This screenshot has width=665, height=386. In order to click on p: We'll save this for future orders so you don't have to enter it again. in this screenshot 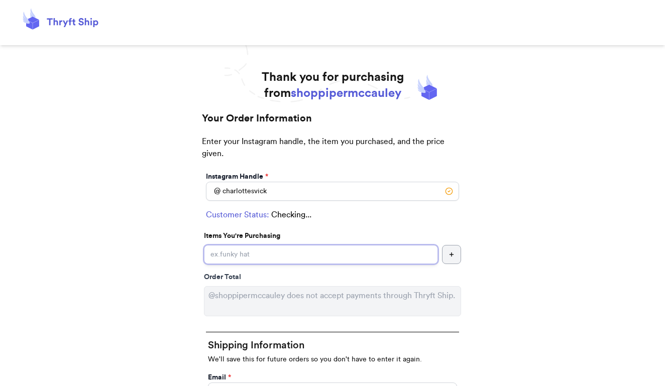, I will do `click(333, 360)`.